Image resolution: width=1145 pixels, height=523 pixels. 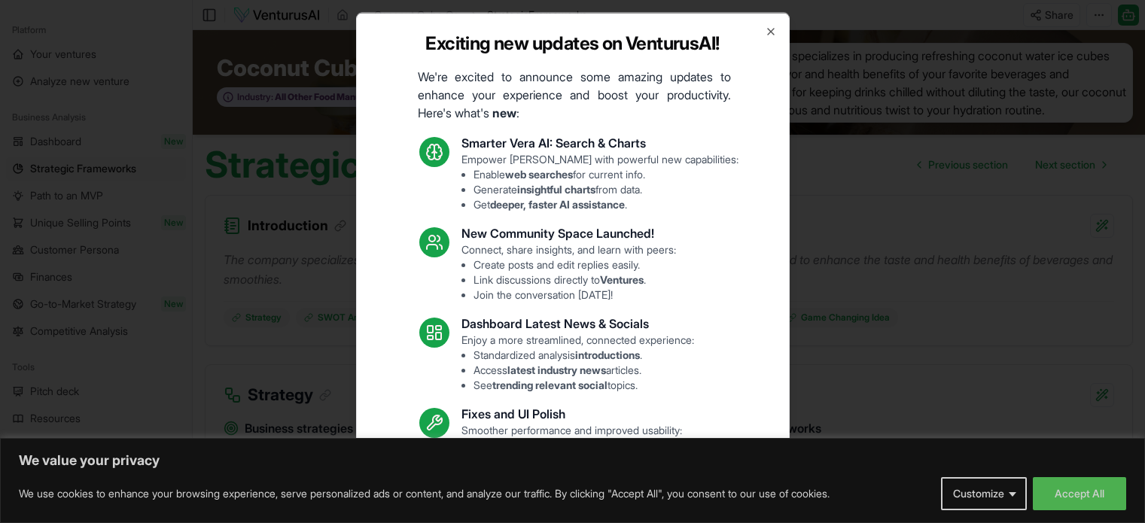 I want to click on li: Standardized analysis ., so click(x=584, y=355).